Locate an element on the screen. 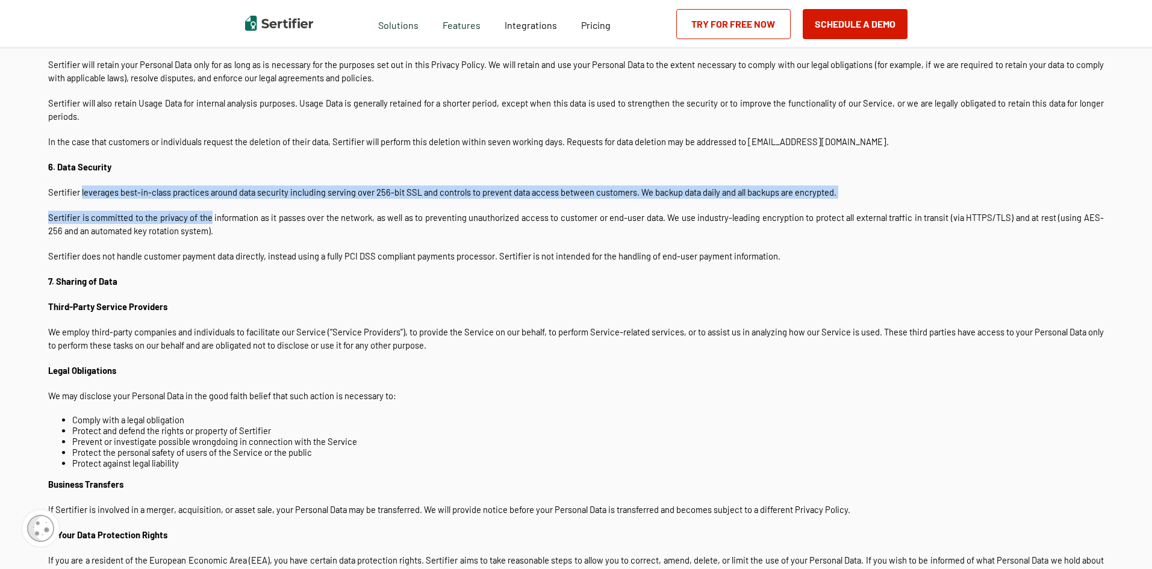 The width and height of the screenshot is (1152, 569). a: Try for Free Now is located at coordinates (733, 24).